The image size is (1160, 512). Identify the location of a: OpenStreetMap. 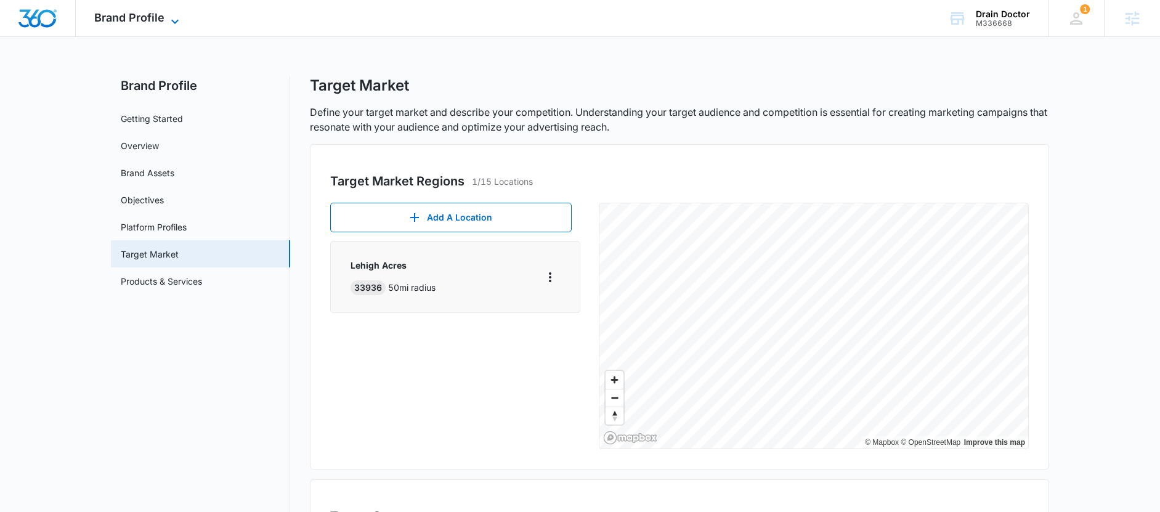
(930, 442).